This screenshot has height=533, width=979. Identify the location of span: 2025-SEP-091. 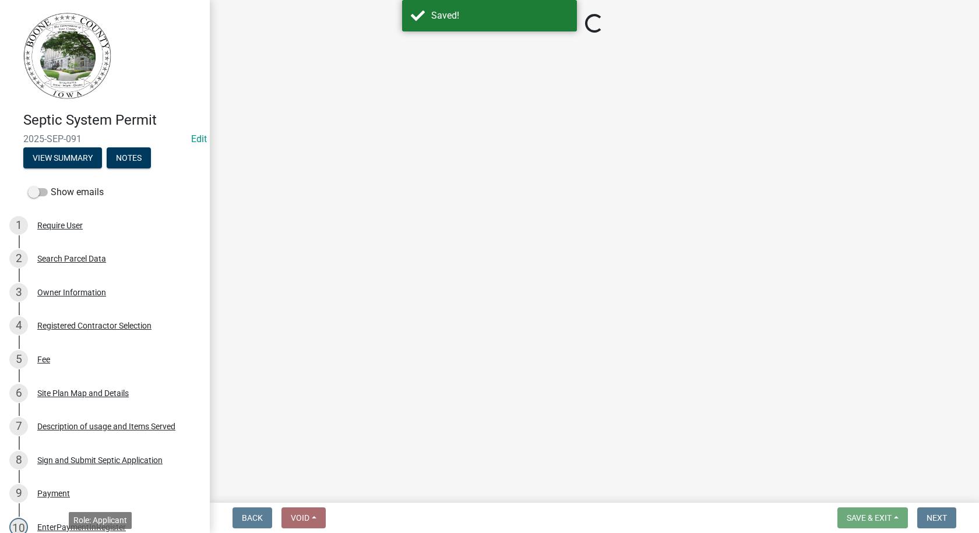
(105, 139).